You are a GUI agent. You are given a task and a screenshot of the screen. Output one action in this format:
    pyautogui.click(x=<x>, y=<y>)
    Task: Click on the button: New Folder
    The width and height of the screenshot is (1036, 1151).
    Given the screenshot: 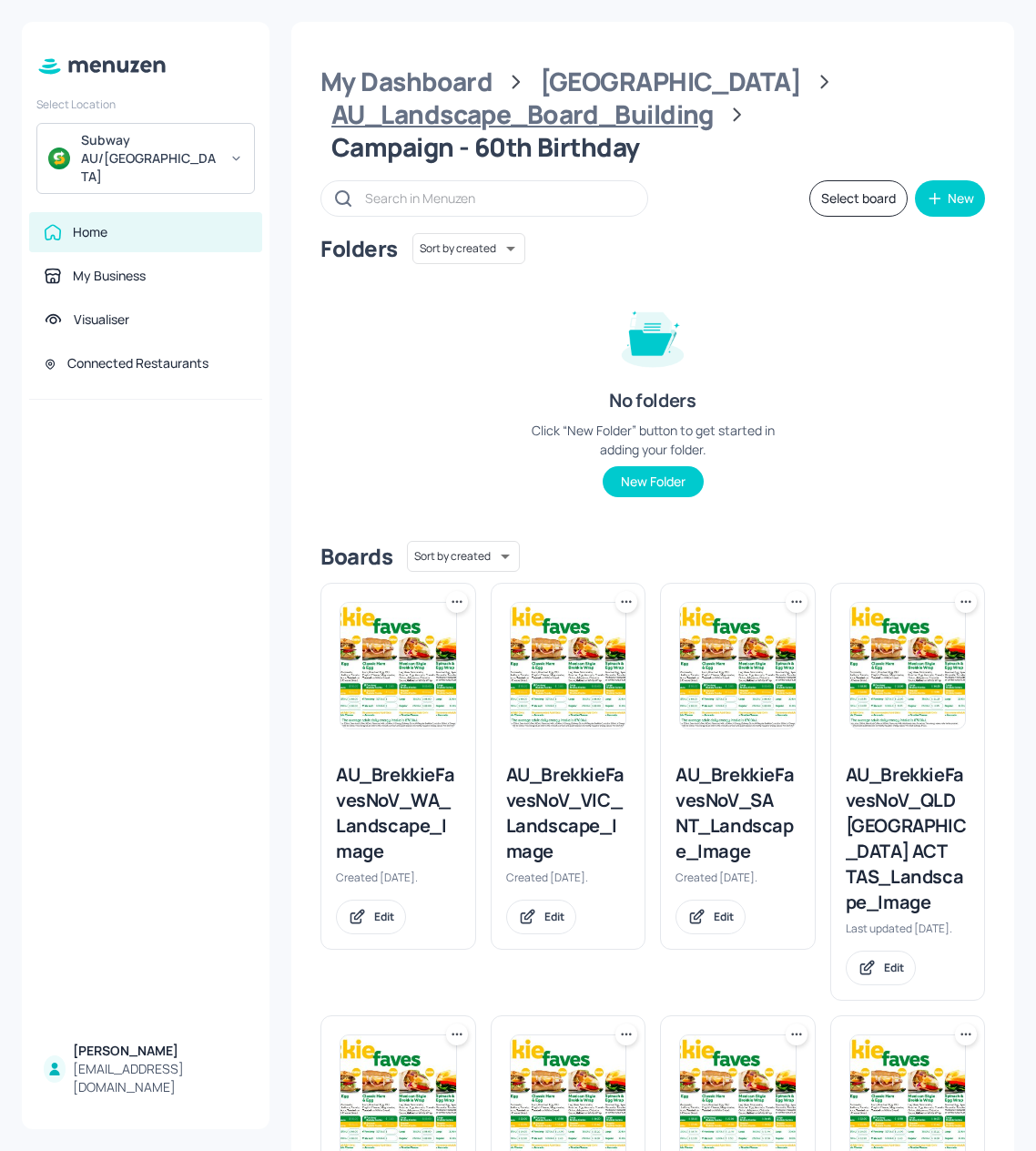 What is the action you would take?
    pyautogui.click(x=653, y=482)
    